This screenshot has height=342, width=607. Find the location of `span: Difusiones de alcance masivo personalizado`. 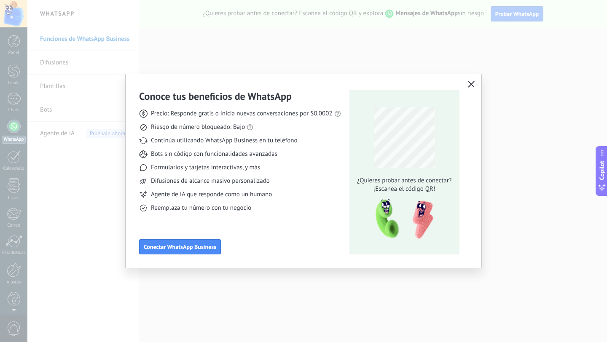

span: Difusiones de alcance masivo personalizado is located at coordinates (210, 181).